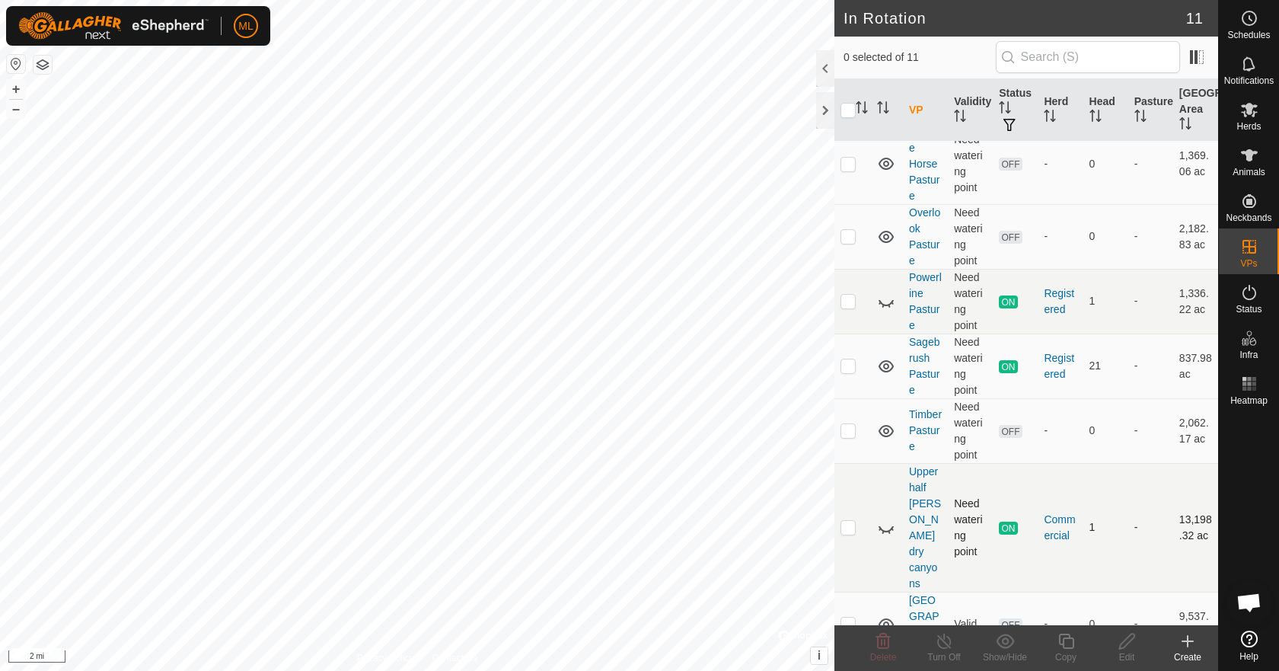 The width and height of the screenshot is (1279, 671). What do you see at coordinates (1015, 110) in the screenshot?
I see `th: Status` at bounding box center [1015, 110].